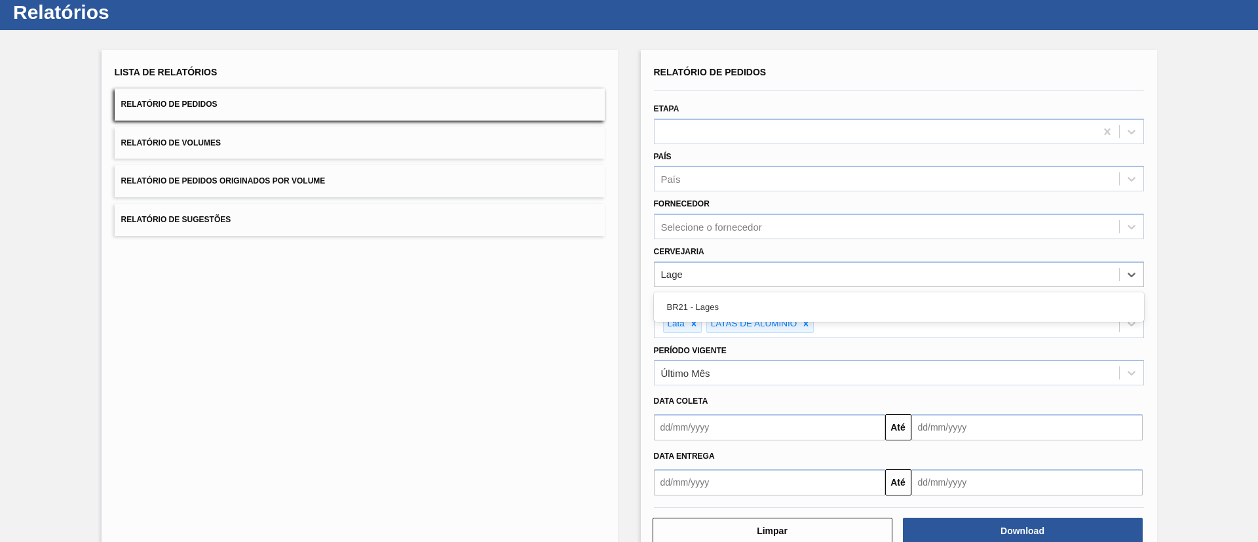 This screenshot has width=1258, height=542. I want to click on div: País, so click(671, 179).